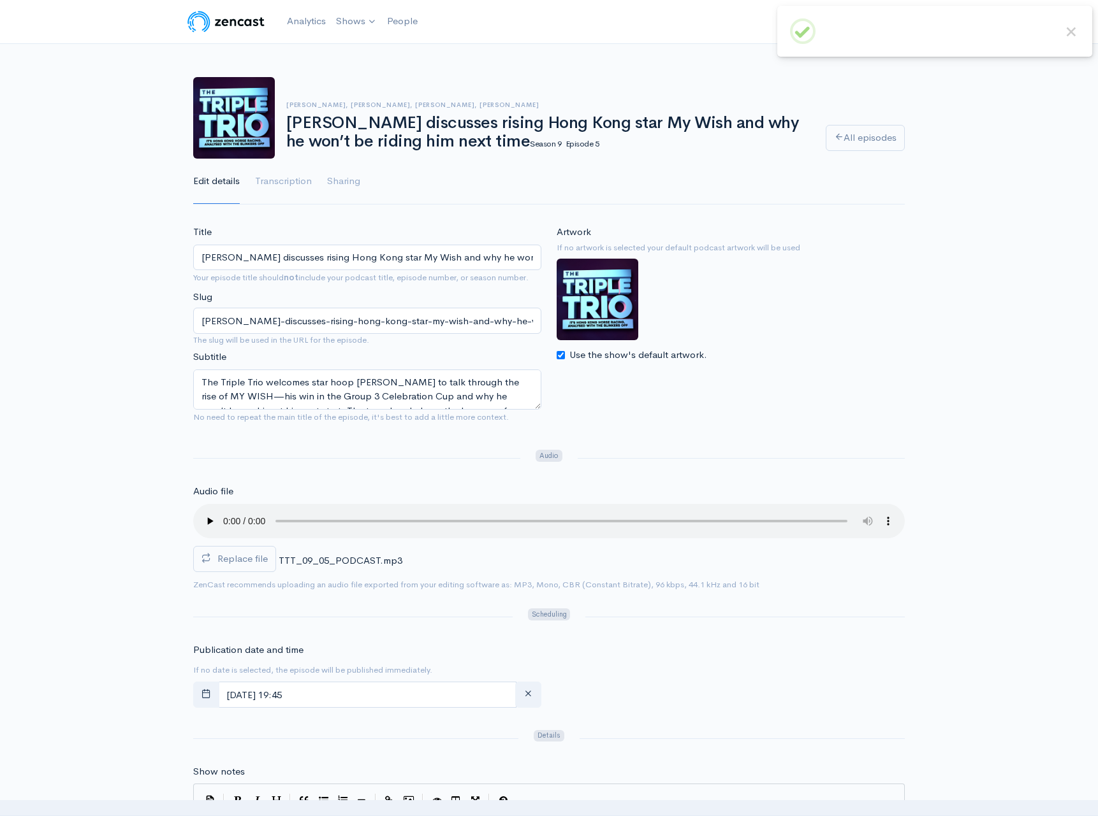  Describe the element at coordinates (730, 248) in the screenshot. I see `small: If no artwork is selected your default podcast artwork will be used` at that location.